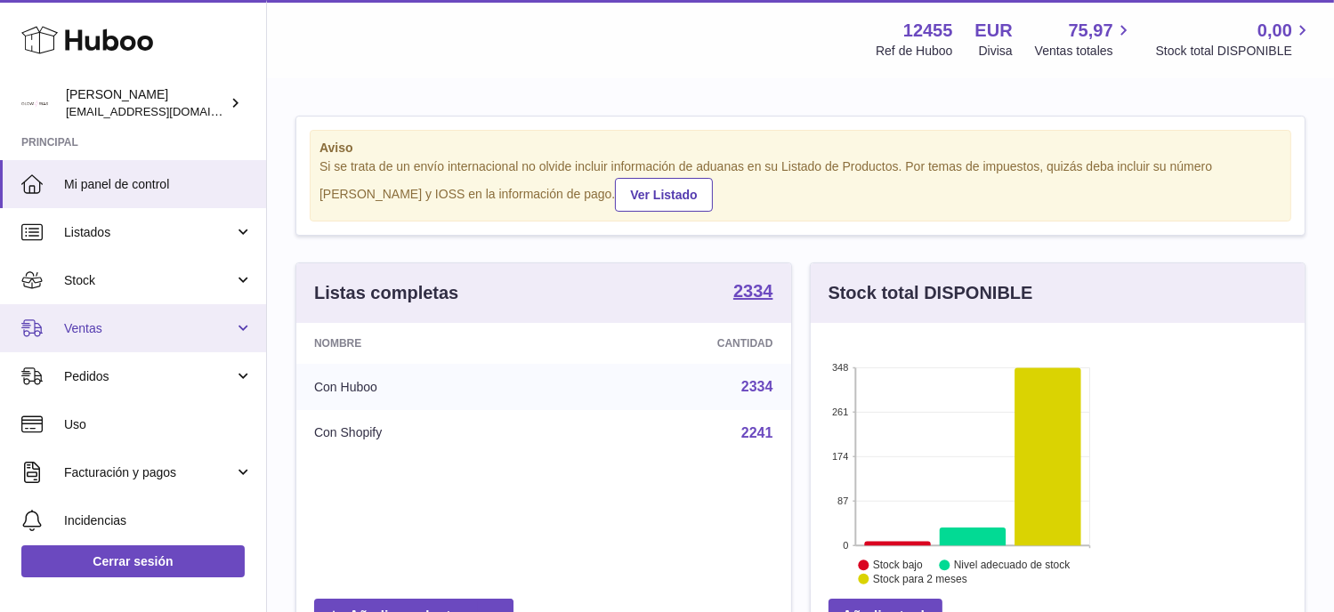 This screenshot has width=1334, height=612. I want to click on strong: 12455, so click(928, 30).